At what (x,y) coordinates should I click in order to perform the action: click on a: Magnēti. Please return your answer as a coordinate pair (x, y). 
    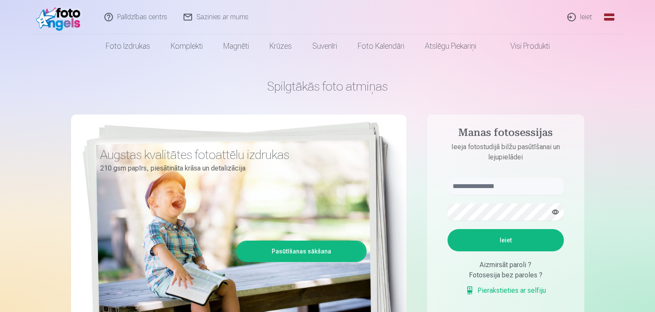
    Looking at the image, I should click on (236, 46).